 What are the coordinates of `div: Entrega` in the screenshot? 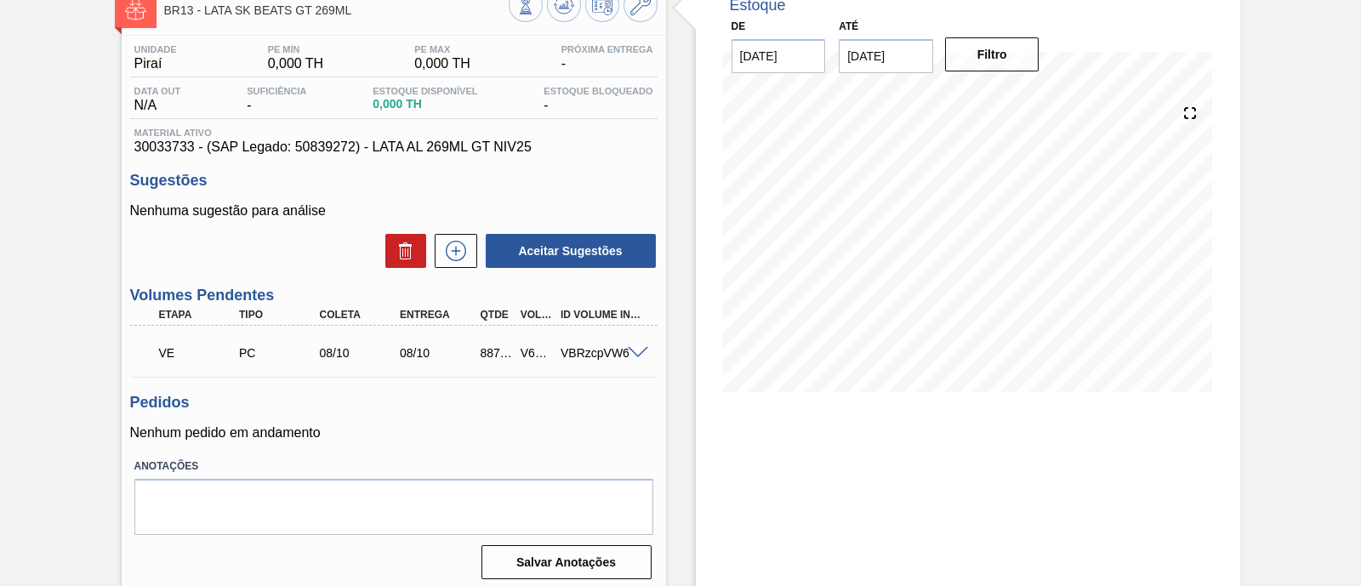 It's located at (440, 315).